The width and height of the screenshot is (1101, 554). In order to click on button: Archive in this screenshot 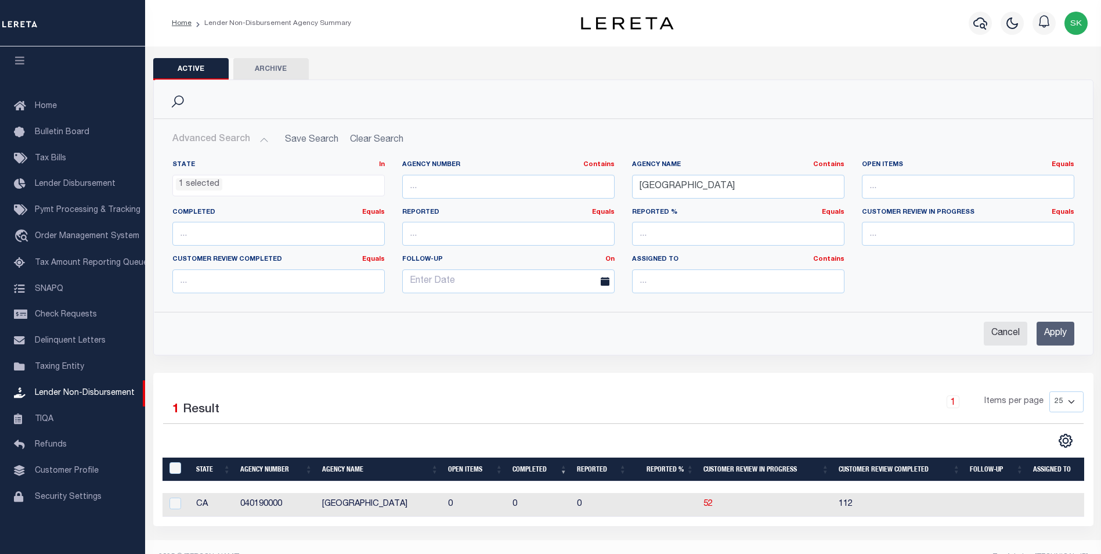, I will do `click(271, 69)`.